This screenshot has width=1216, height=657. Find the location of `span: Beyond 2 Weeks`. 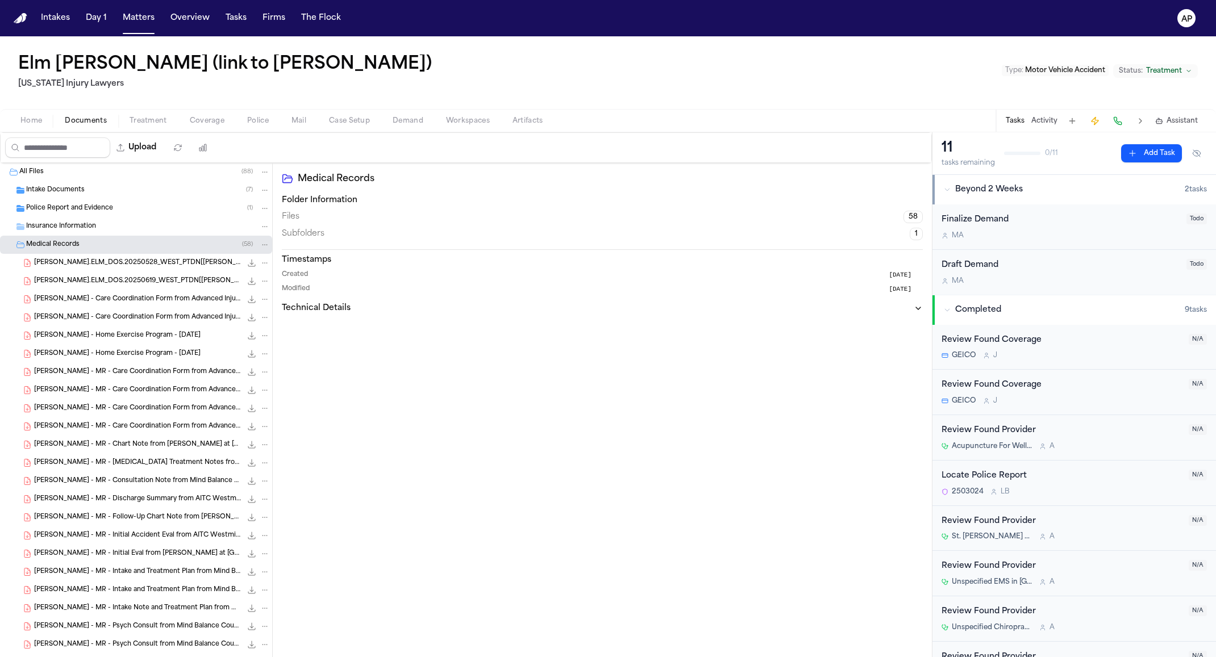

span: Beyond 2 Weeks is located at coordinates (989, 190).